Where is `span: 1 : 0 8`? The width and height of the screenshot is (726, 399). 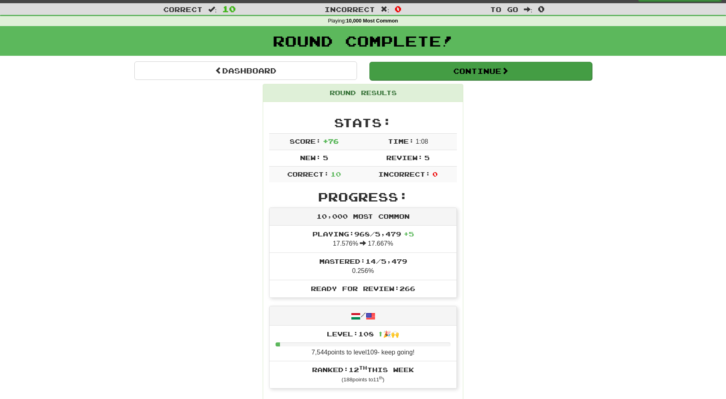 span: 1 : 0 8 is located at coordinates (421, 141).